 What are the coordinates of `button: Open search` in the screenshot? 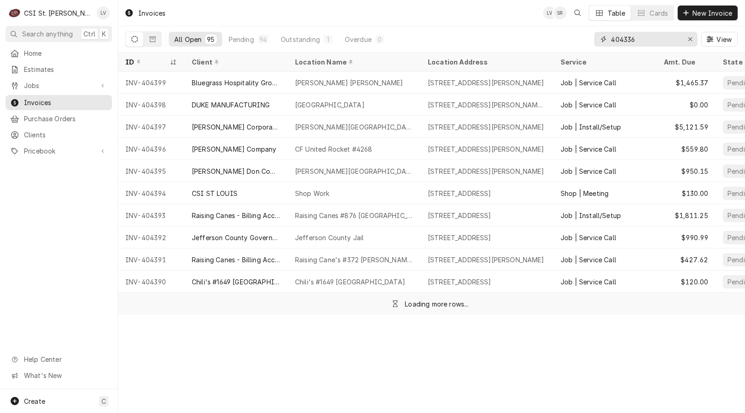 It's located at (578, 13).